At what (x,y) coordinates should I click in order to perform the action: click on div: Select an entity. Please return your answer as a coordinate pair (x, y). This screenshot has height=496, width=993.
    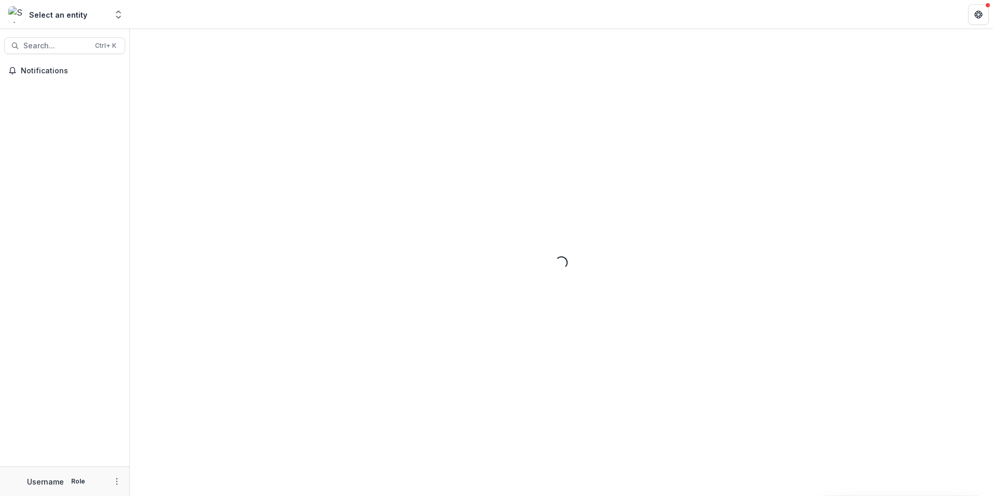
    Looking at the image, I should click on (58, 15).